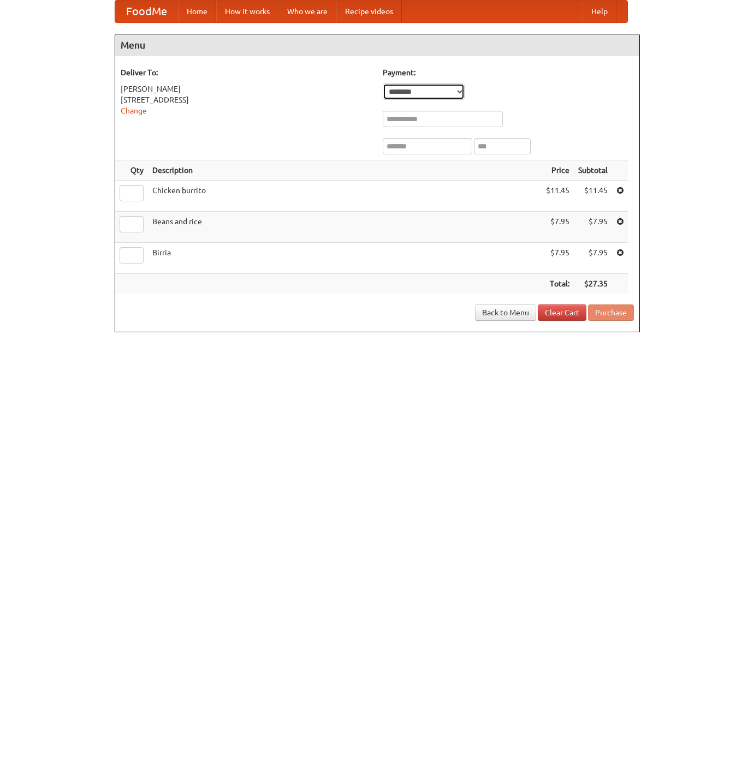  Describe the element at coordinates (593, 284) in the screenshot. I see `th: $27.35` at that location.